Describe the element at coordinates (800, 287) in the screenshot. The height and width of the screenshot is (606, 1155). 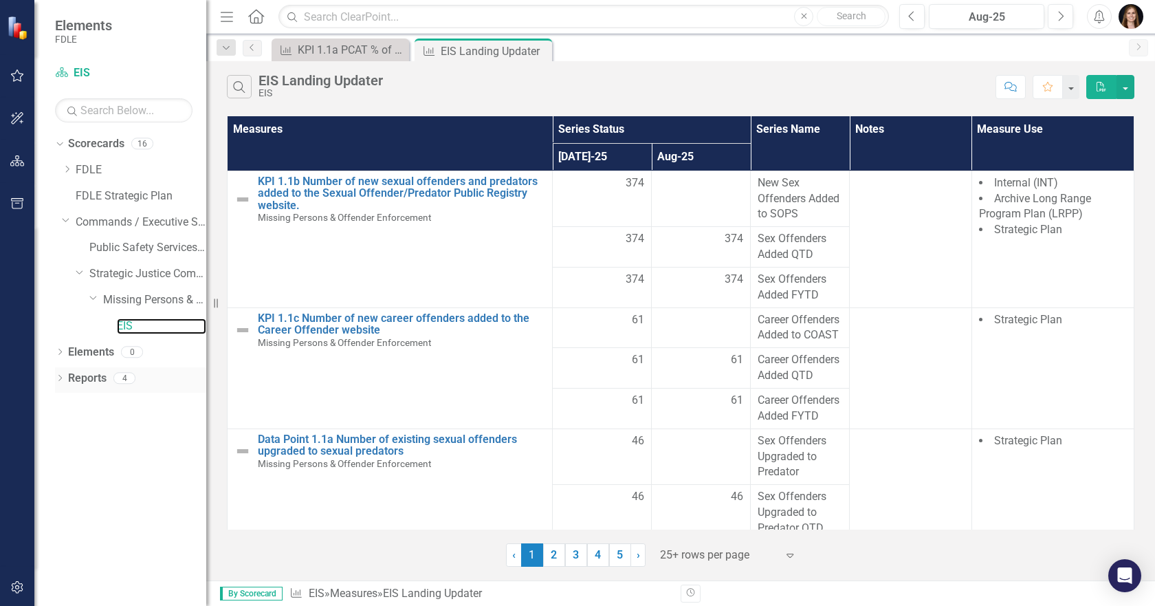
I see `span: Sex Offenders Added FYTD` at that location.